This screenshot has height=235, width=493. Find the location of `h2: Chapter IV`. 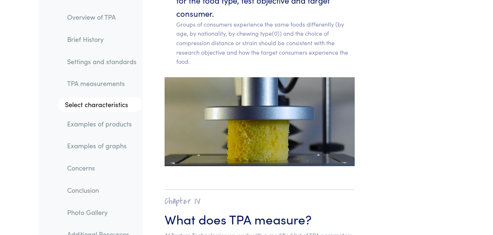

h2: Chapter IV is located at coordinates (259, 201).